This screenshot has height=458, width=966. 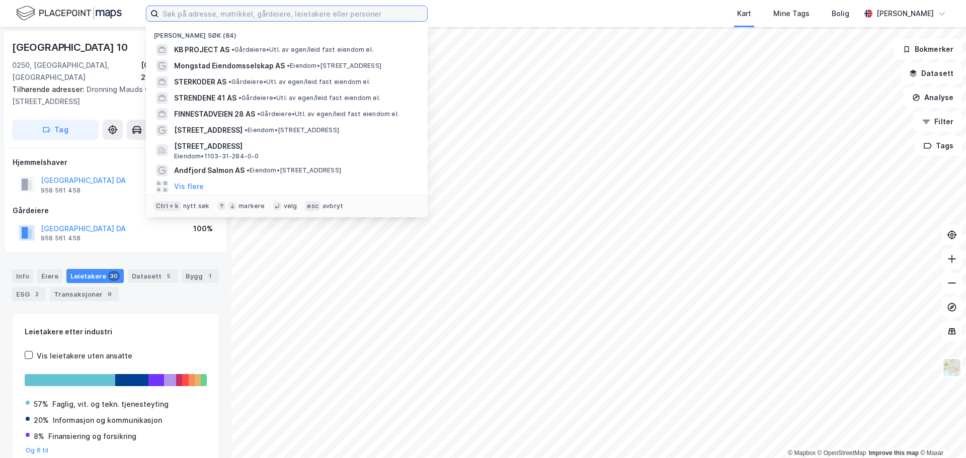 What do you see at coordinates (23, 276) in the screenshot?
I see `div: Info` at bounding box center [23, 276].